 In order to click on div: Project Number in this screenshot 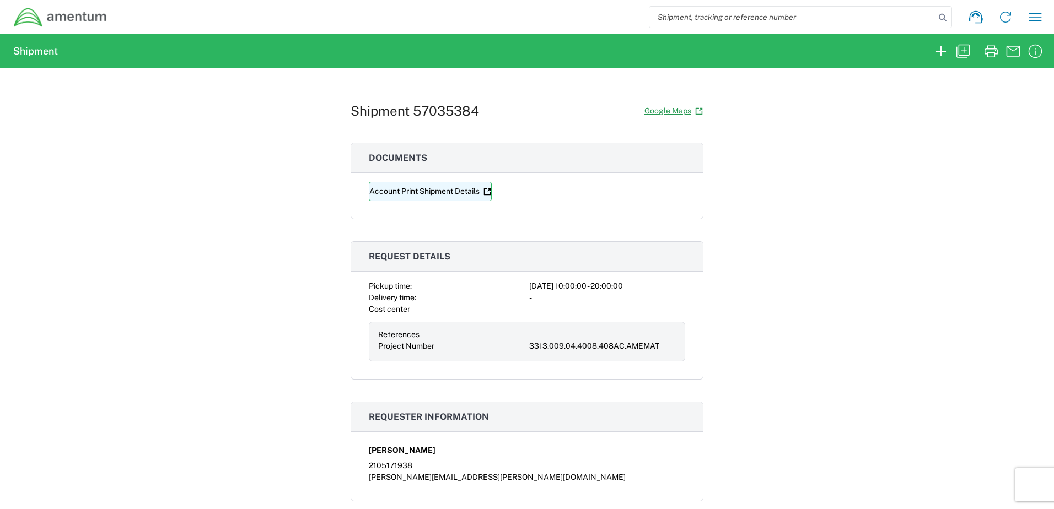, I will do `click(451, 346)`.